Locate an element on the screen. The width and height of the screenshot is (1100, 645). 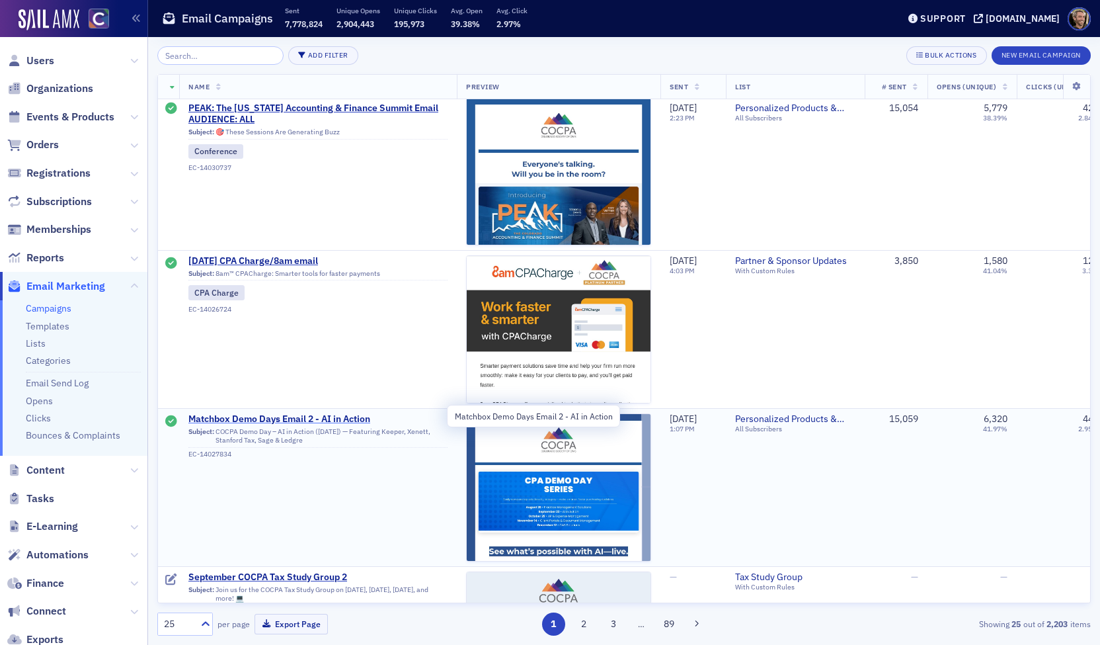
div: 41.04% is located at coordinates (995, 270).